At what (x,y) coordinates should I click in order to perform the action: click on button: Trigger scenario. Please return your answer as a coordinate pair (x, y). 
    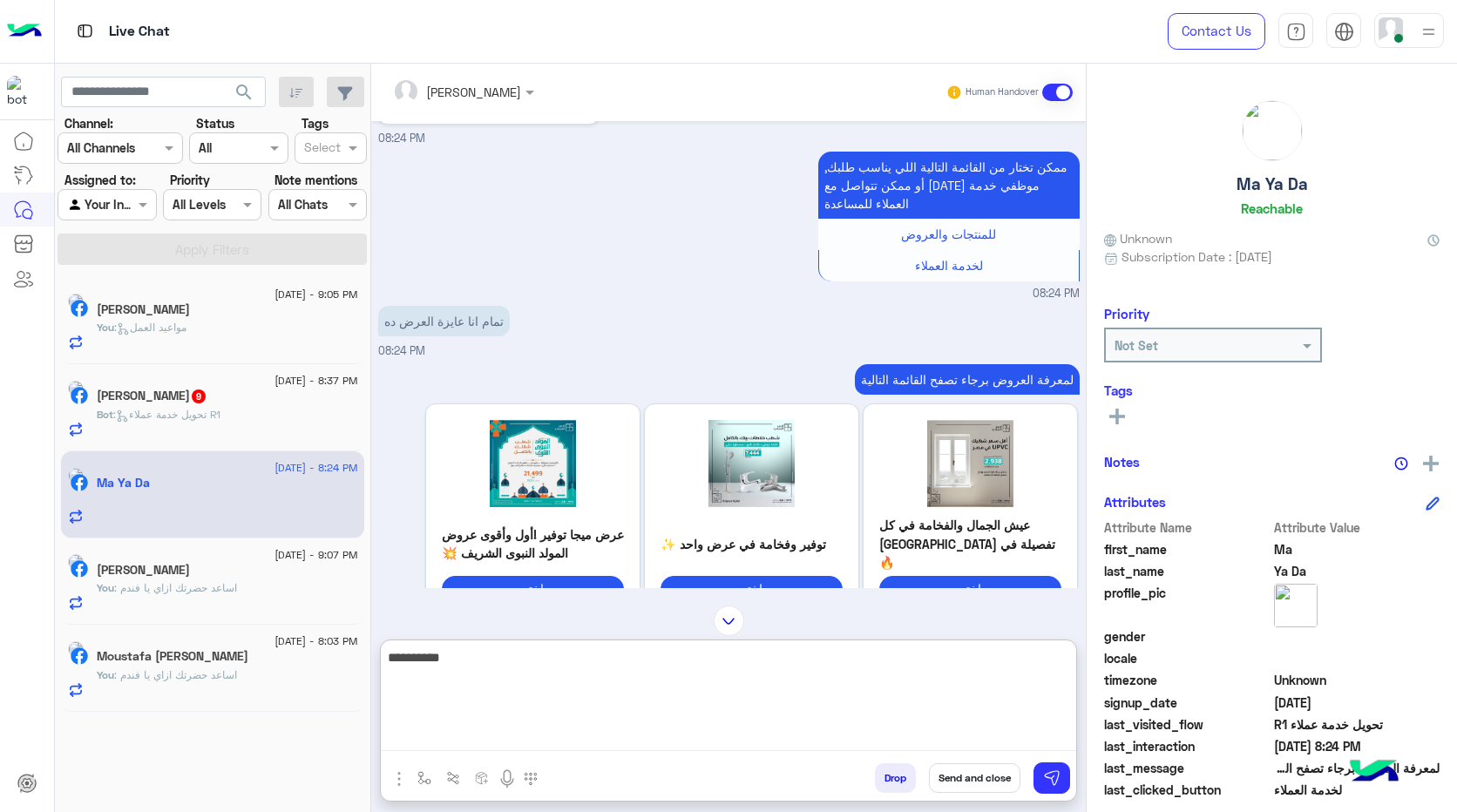
    Looking at the image, I should click on (453, 777).